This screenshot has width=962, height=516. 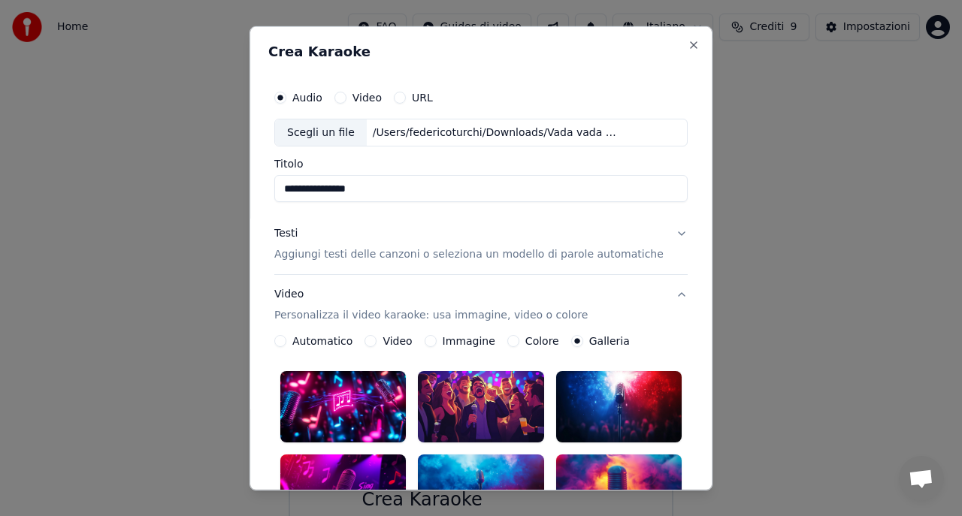 I want to click on label: Automatico, so click(x=322, y=341).